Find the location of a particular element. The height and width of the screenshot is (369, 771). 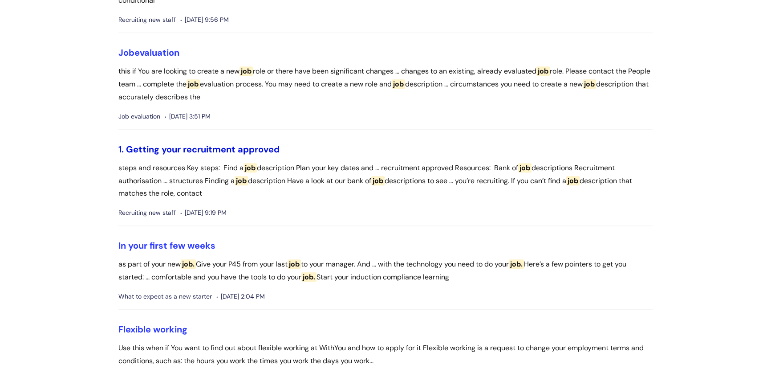

a: 1. Getting your recruitment approved is located at coordinates (199, 149).